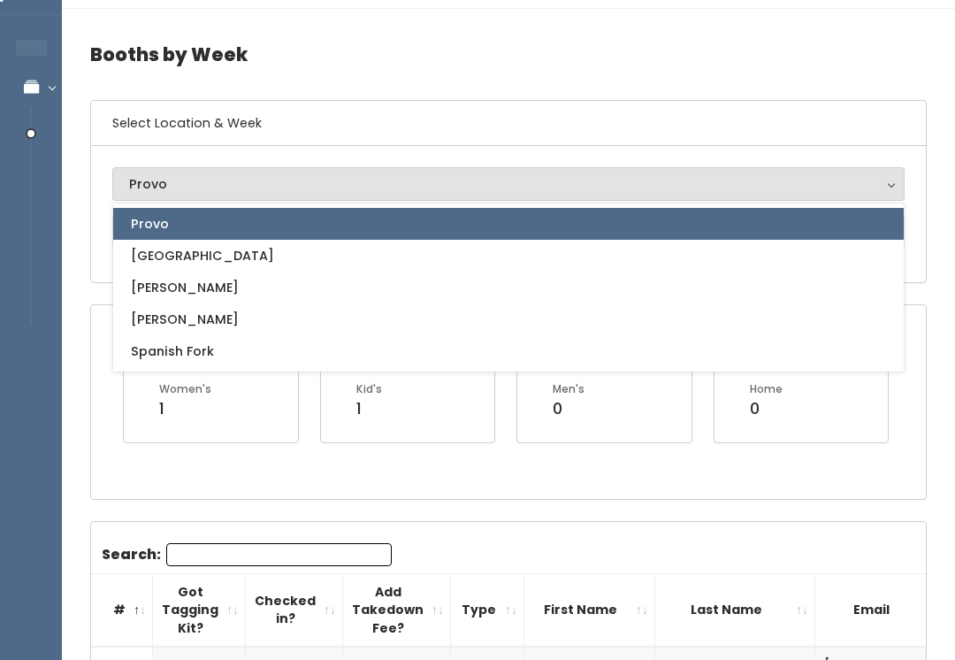 The image size is (955, 660). I want to click on h6: Select Location & Week, so click(509, 123).